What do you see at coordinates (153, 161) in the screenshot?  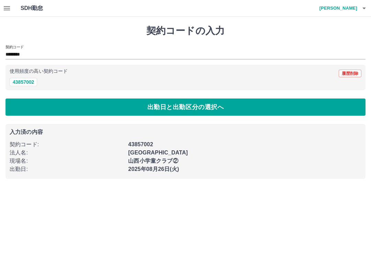 I see `b: 山西小学童クラブ②` at bounding box center [153, 161].